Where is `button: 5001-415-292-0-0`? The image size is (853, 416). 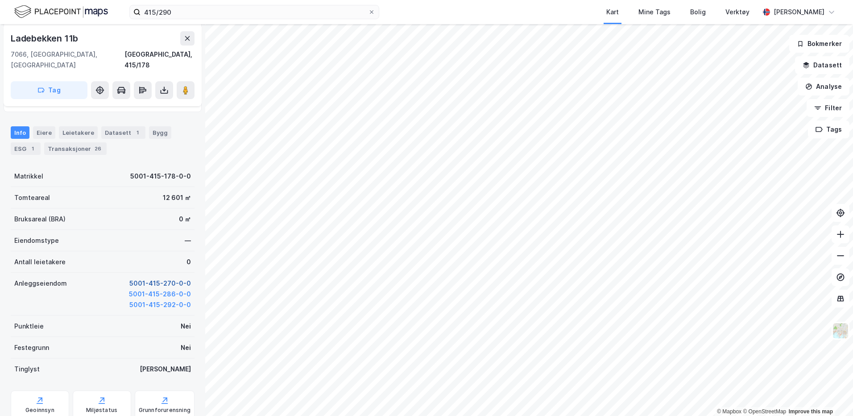 button: 5001-415-292-0-0 is located at coordinates (160, 305).